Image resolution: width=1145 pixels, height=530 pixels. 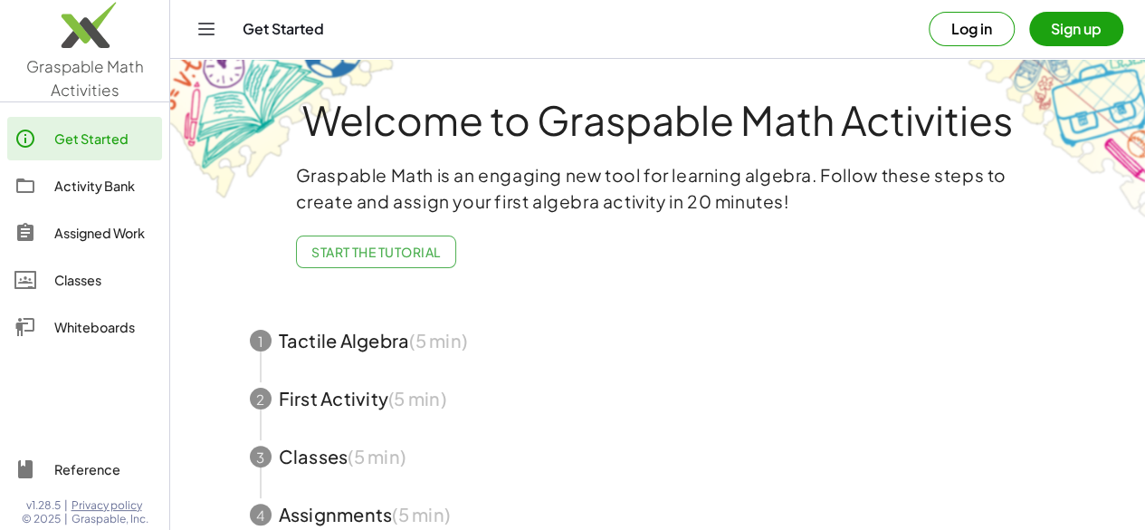 What do you see at coordinates (658, 188) in the screenshot?
I see `p: Graspable Math is an engaging new tool for learning algebra. Follow these steps to create and ass...` at bounding box center [658, 188].